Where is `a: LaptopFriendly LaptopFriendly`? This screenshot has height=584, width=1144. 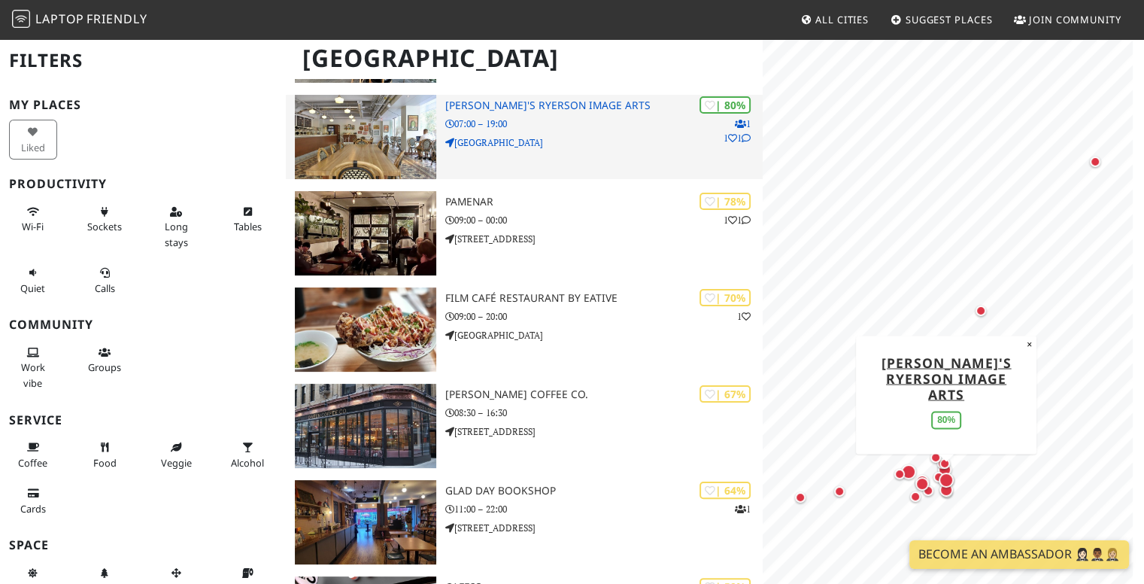 a: LaptopFriendly LaptopFriendly is located at coordinates (80, 20).